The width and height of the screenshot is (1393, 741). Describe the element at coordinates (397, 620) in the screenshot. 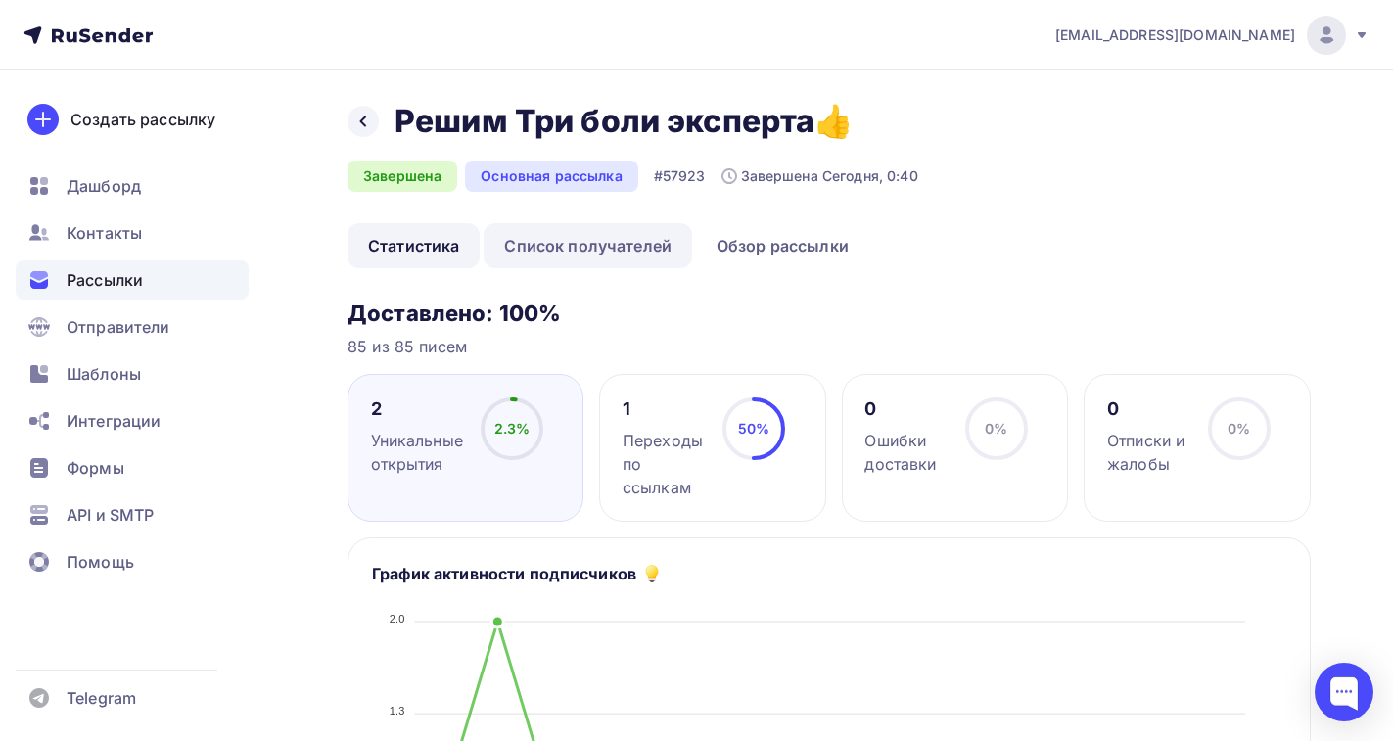

I see `tspan: 2.0` at that location.